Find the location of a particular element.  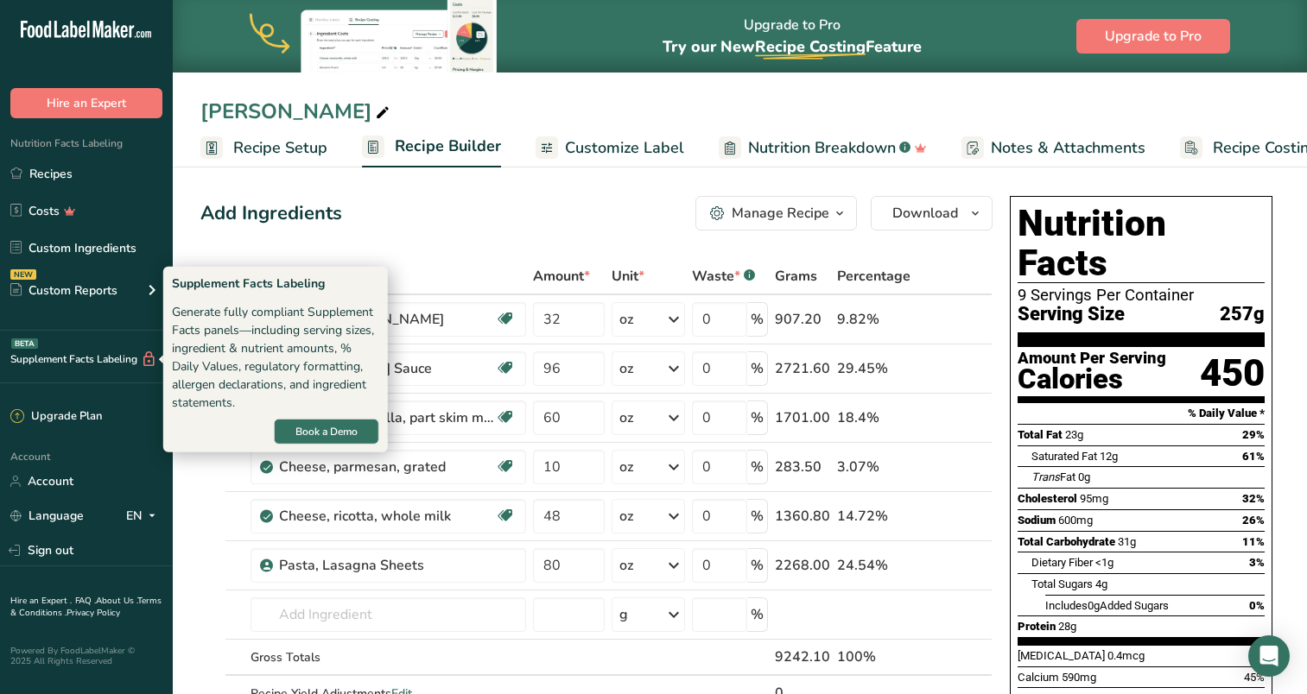

div: BETA is located at coordinates (24, 344).